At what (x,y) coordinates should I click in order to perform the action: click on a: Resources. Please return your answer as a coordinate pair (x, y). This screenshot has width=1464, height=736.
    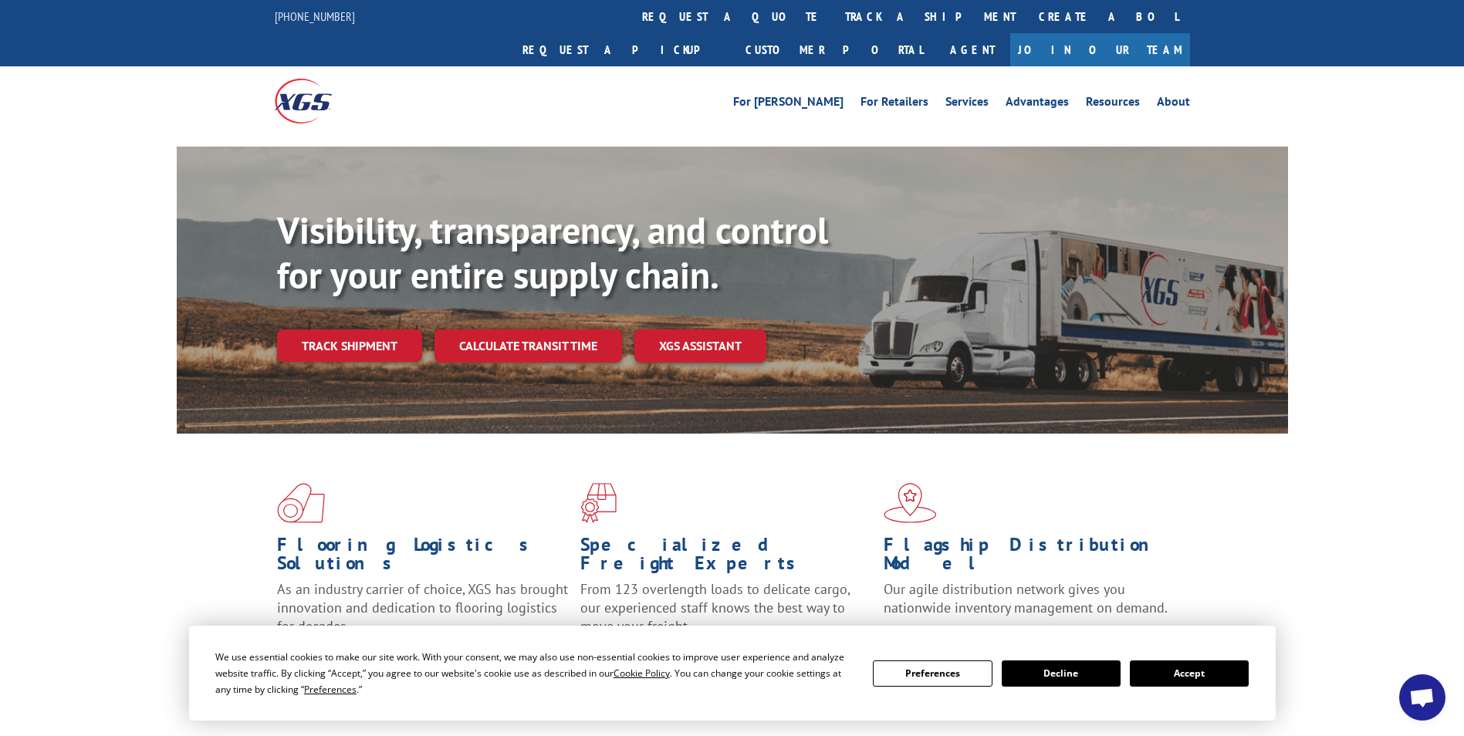
    Looking at the image, I should click on (1113, 104).